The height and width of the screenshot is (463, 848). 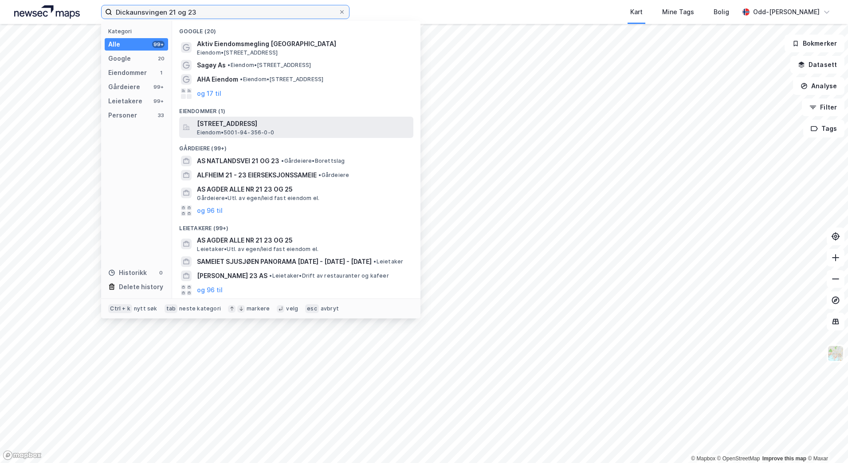 What do you see at coordinates (47, 12) in the screenshot?
I see `img: logo.a4113a55bc3d86da70a041830d287a7e.svg` at bounding box center [47, 12].